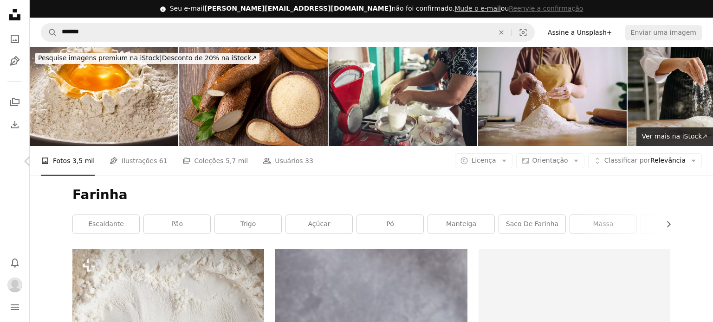 This screenshot has height=322, width=713. What do you see at coordinates (248, 225) in the screenshot?
I see `a: trigo` at bounding box center [248, 225].